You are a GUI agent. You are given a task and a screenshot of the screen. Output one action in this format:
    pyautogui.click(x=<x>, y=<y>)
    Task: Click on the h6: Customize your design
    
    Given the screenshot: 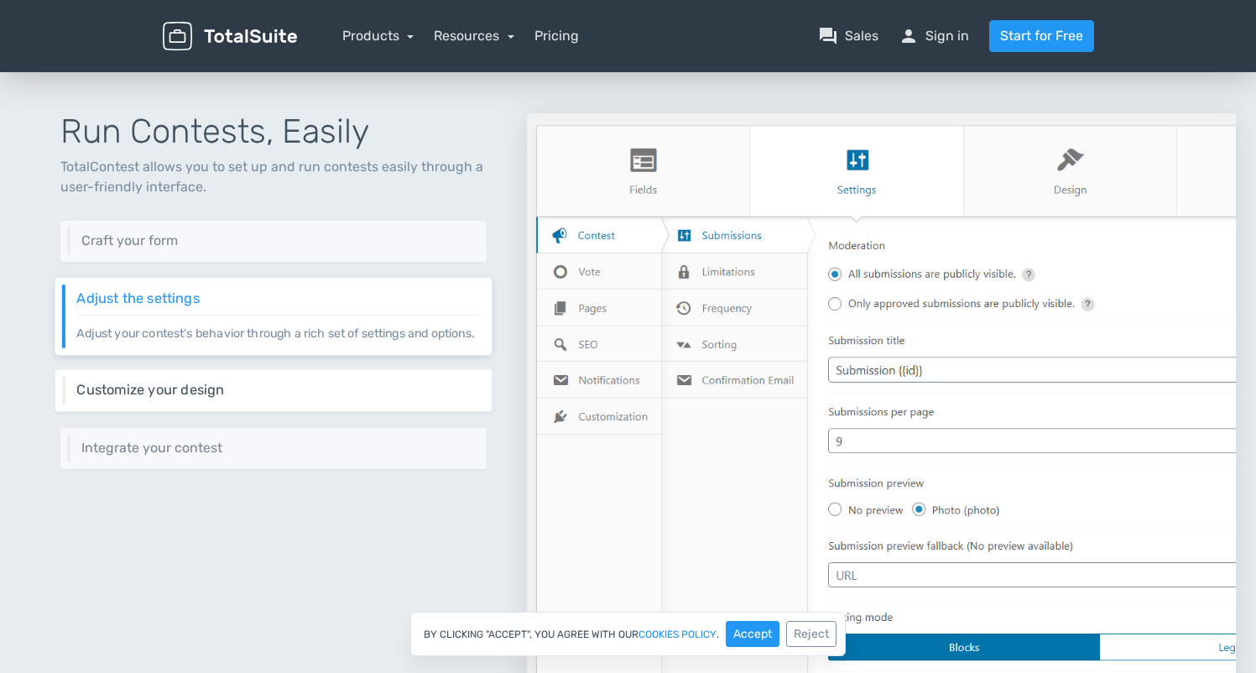 What is the action you would take?
    pyautogui.click(x=277, y=390)
    